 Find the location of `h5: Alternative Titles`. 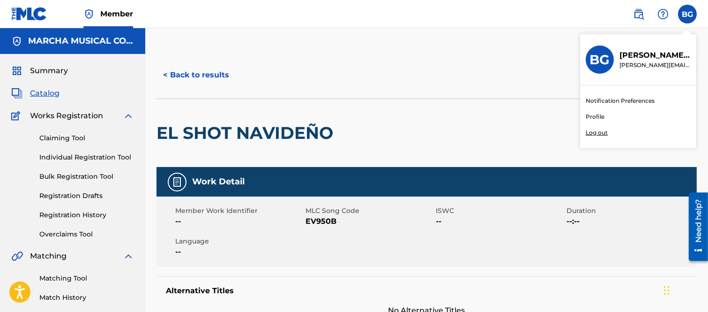

h5: Alternative Titles is located at coordinates (427, 291).